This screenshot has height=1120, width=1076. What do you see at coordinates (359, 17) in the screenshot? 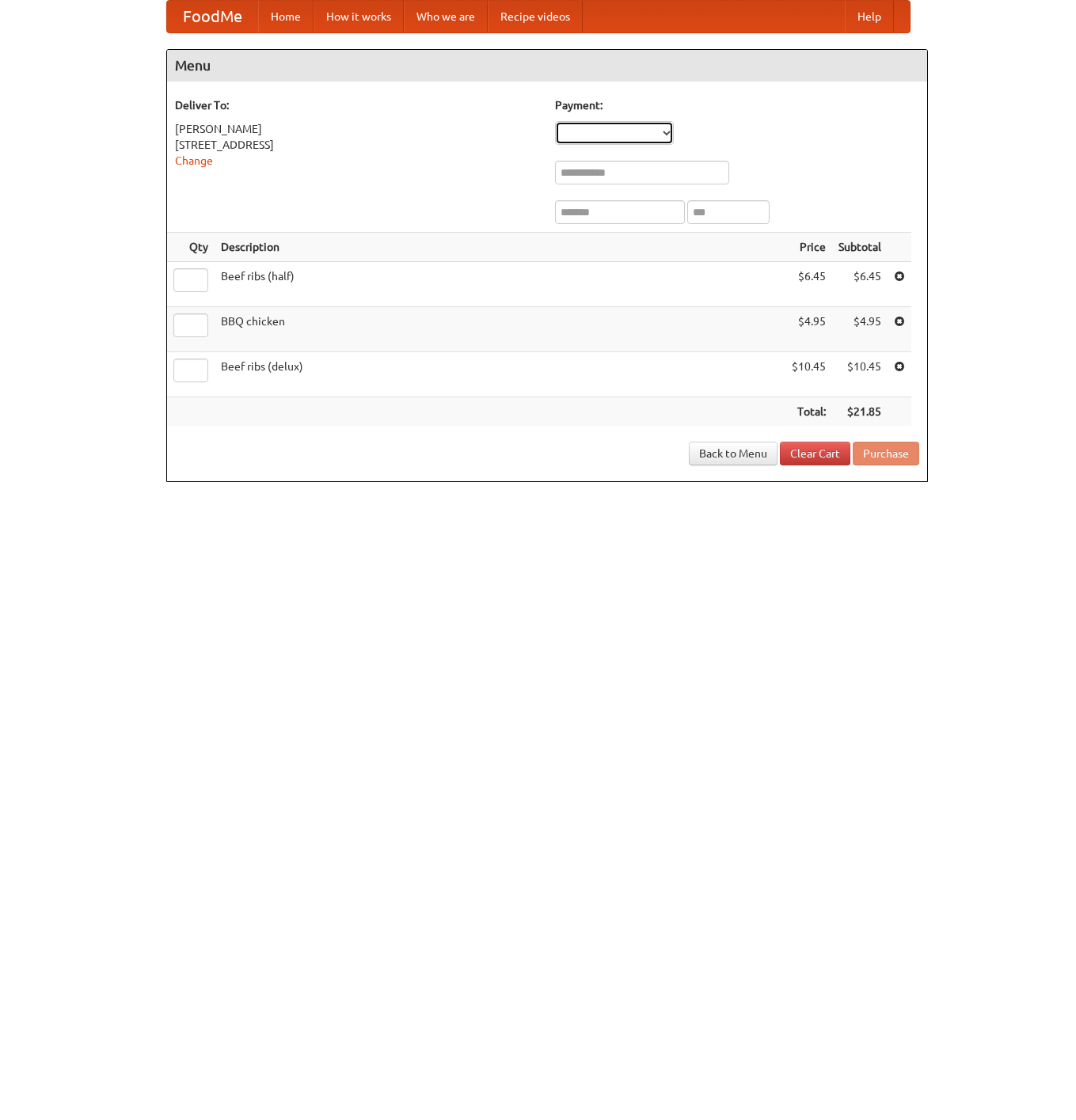
I see `a: How it works` at bounding box center [359, 17].